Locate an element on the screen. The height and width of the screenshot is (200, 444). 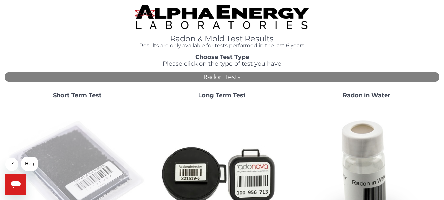
span: Please click on the type of test you have is located at coordinates (222, 63).